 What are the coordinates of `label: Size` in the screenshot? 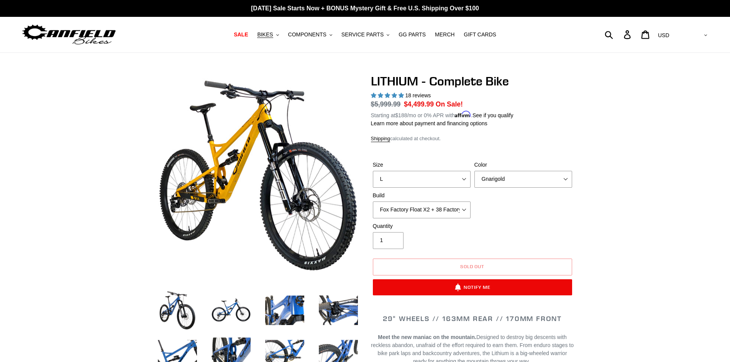 It's located at (421, 165).